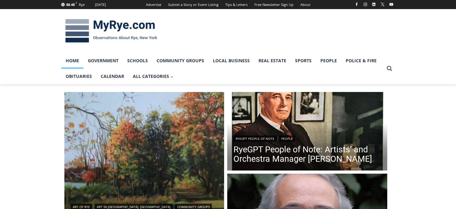  What do you see at coordinates (365, 4) in the screenshot?
I see `a: Instagram` at bounding box center [365, 4].